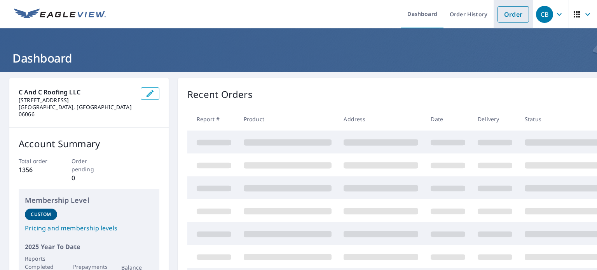 The width and height of the screenshot is (597, 270). I want to click on h1: Dashboard, so click(298, 58).